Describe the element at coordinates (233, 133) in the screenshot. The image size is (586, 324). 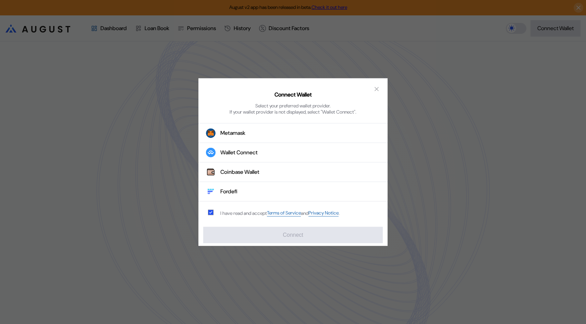
I see `div: Metamask` at that location.